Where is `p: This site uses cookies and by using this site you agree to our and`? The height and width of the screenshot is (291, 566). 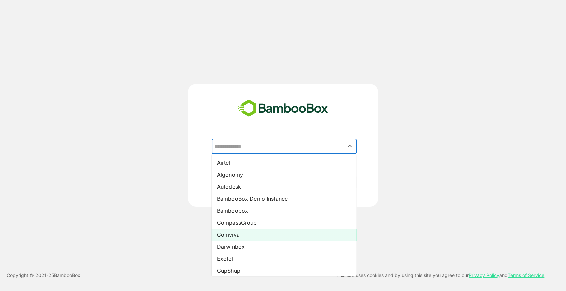
p: This site uses cookies and by using this site you agree to our and is located at coordinates (441, 276).